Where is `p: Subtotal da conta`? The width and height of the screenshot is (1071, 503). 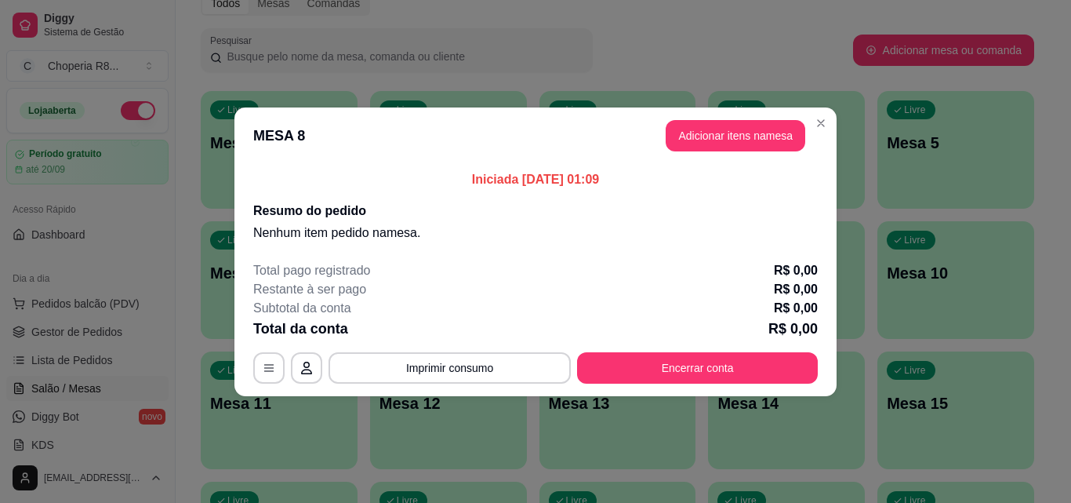
p: Subtotal da conta is located at coordinates (302, 308).